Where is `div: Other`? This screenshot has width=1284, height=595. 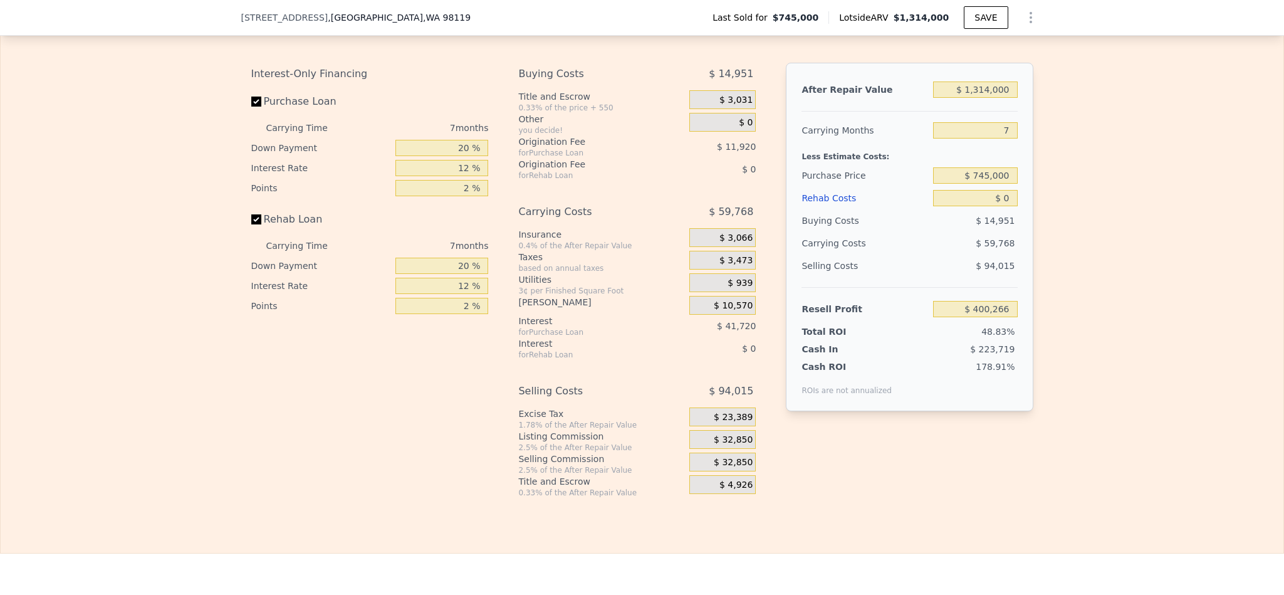 div: Other is located at coordinates (601, 119).